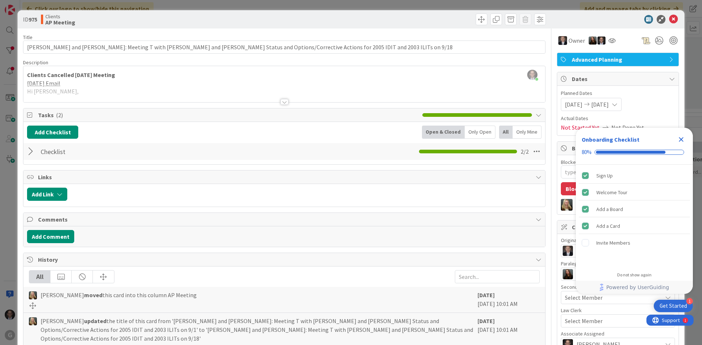  I want to click on div: Footer, so click(634, 288).